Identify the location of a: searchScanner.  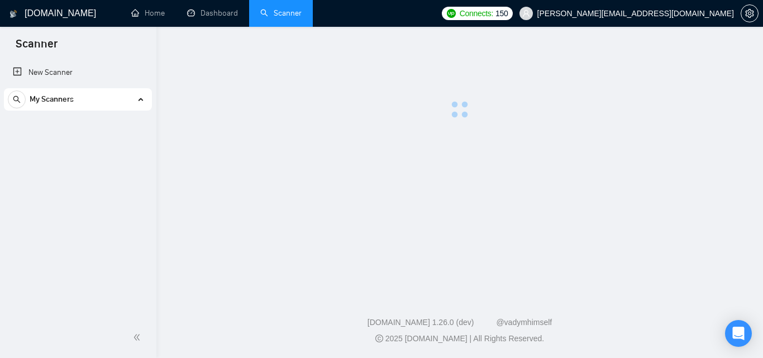
(281, 13).